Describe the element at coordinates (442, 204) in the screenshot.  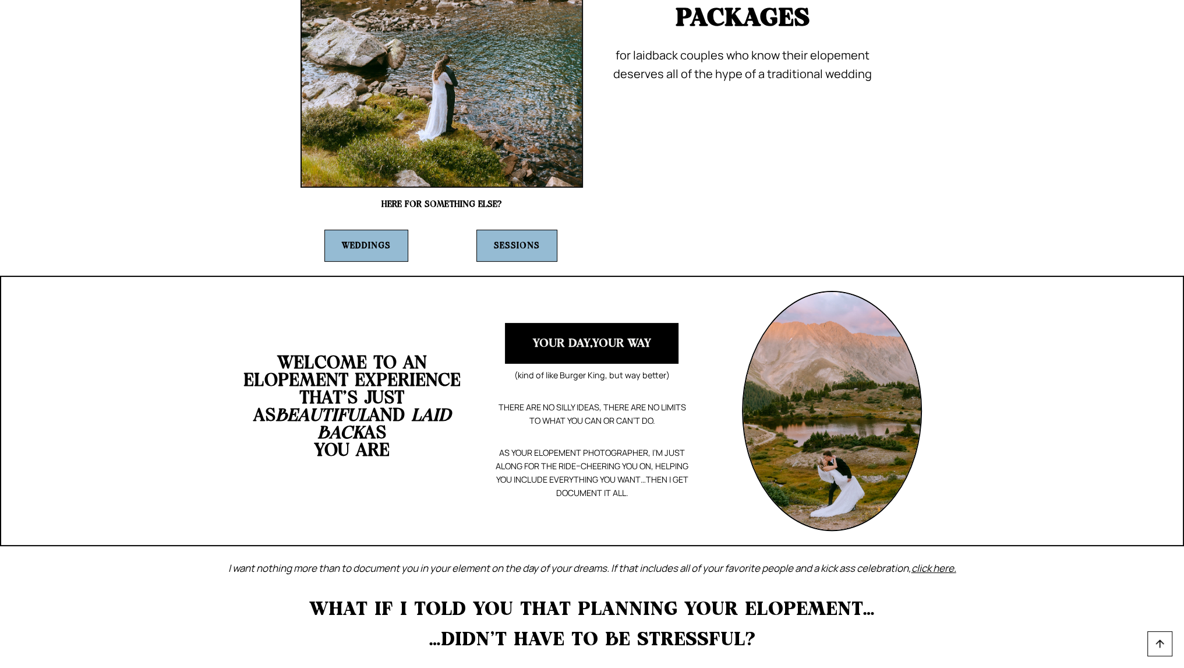
I see `strong: Here for something else?` at that location.